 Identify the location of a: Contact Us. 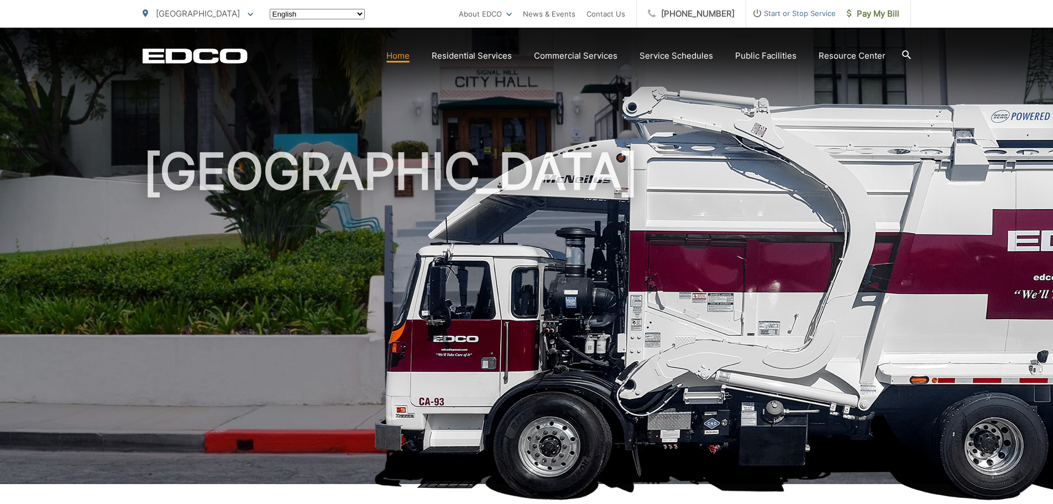
(606, 14).